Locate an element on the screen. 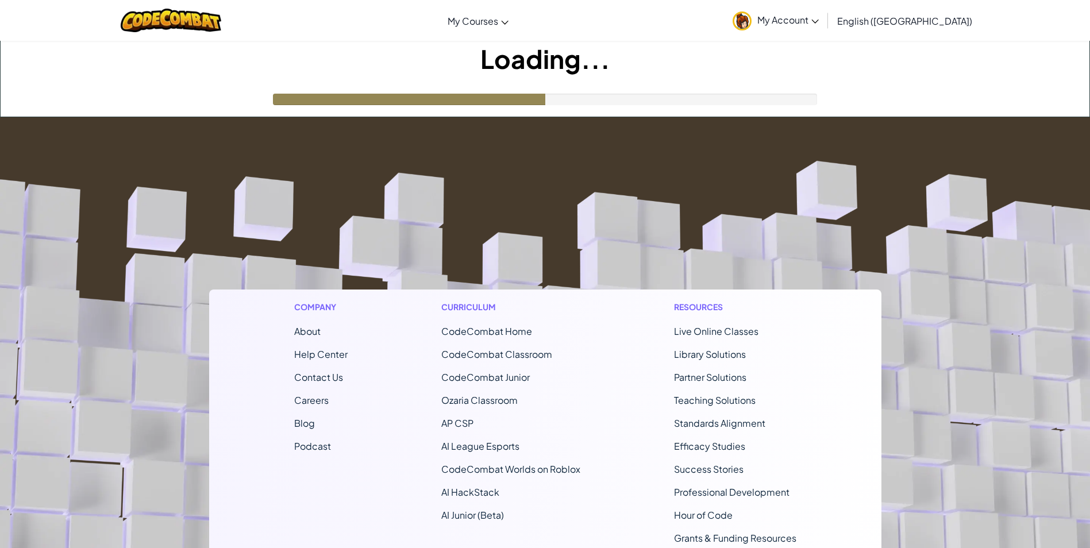  a: Live Online Classes is located at coordinates (716, 331).